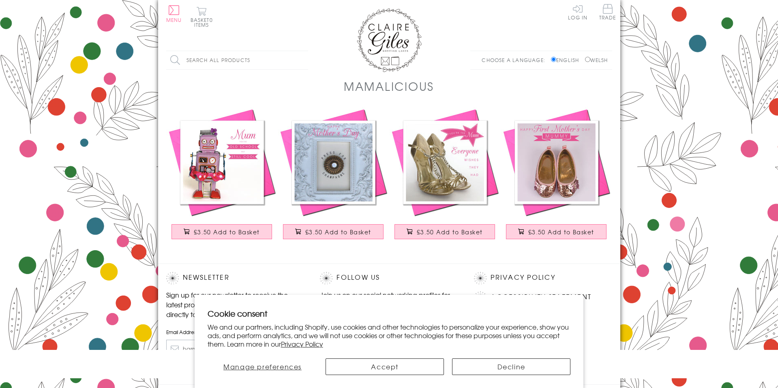 This screenshot has width=778, height=388. I want to click on p: Sign up for our newsletter to receive the latest product launches, news and offers directly to yo..., so click(235, 305).